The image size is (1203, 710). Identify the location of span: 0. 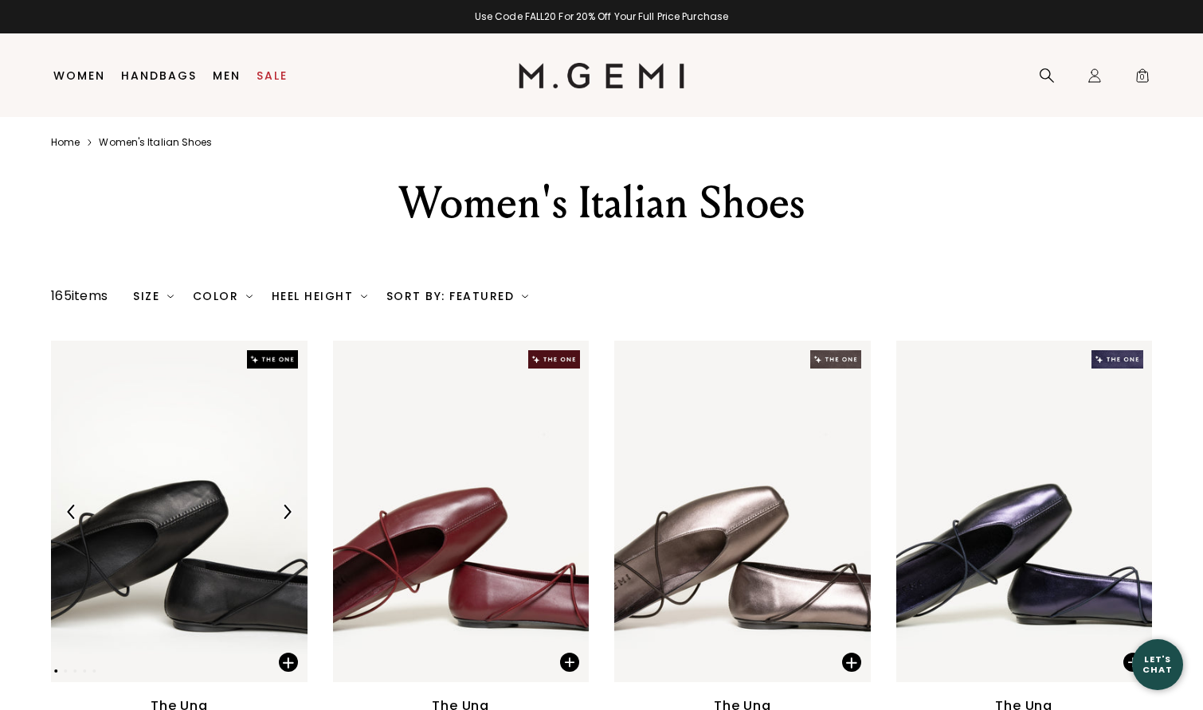
(1142, 79).